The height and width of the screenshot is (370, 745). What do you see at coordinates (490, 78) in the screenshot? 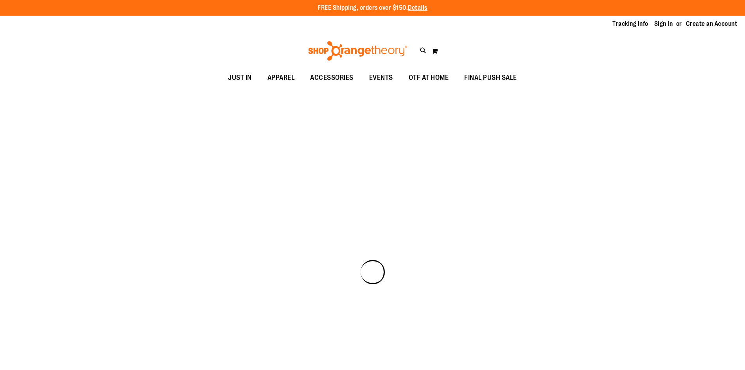
I see `a: FINAL PUSH SALE` at bounding box center [490, 78].